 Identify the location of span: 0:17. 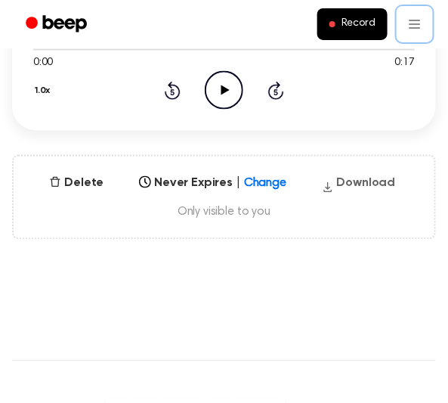
(405, 63).